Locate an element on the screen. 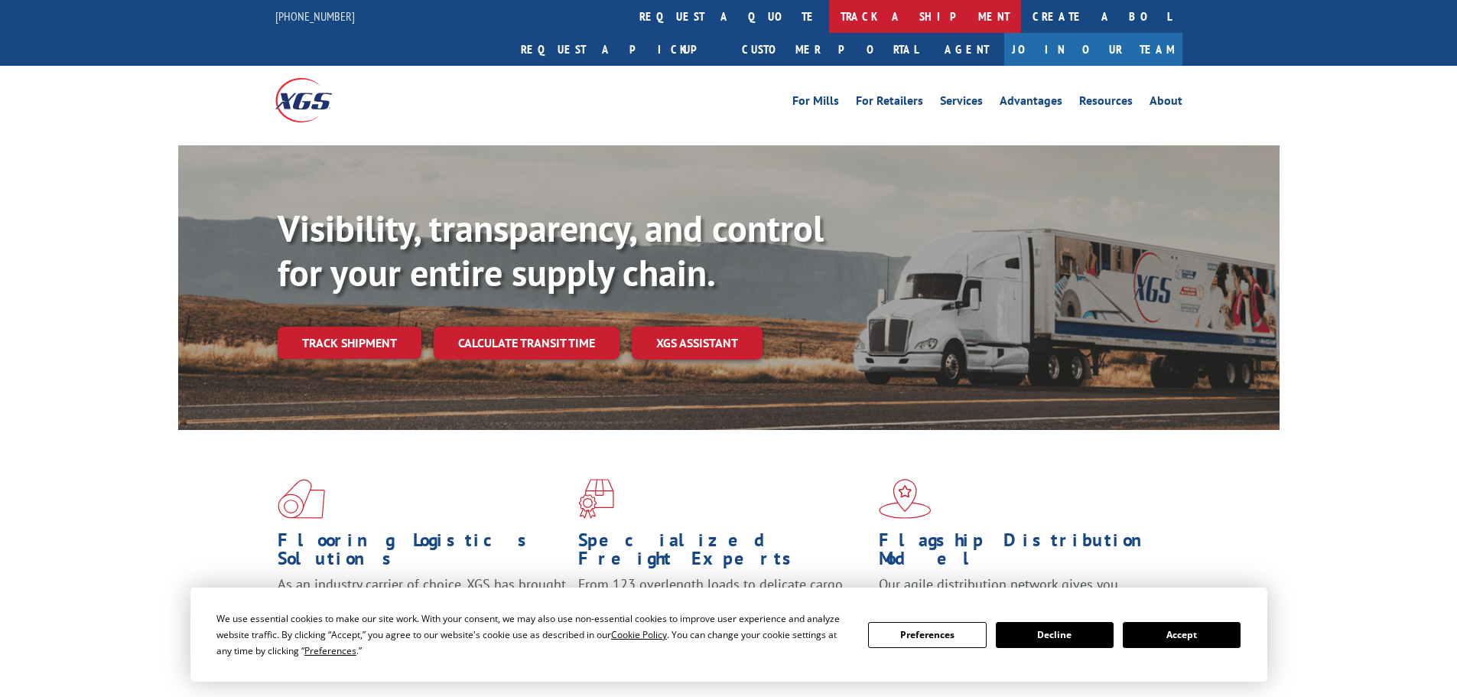 Image resolution: width=1457 pixels, height=697 pixels. a: Resources is located at coordinates (1106, 103).